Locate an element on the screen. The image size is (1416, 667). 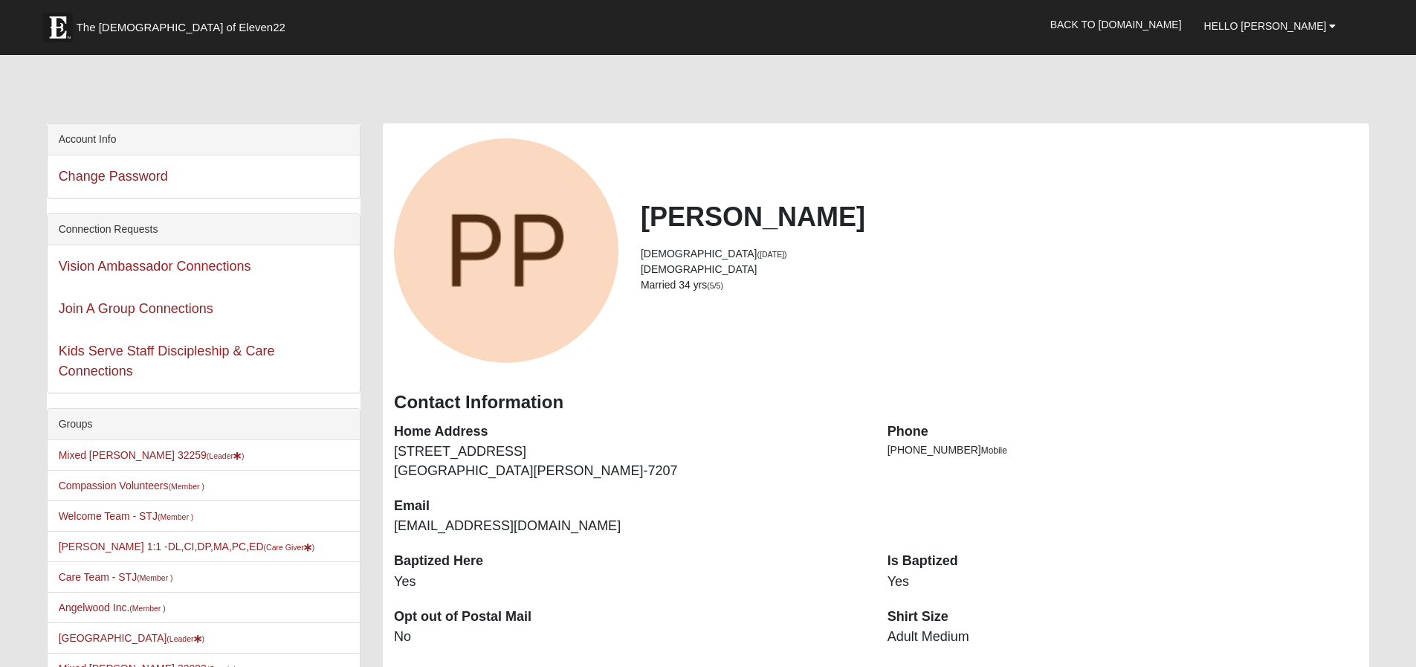
a: Vision Ambassador Connections is located at coordinates (155, 266).